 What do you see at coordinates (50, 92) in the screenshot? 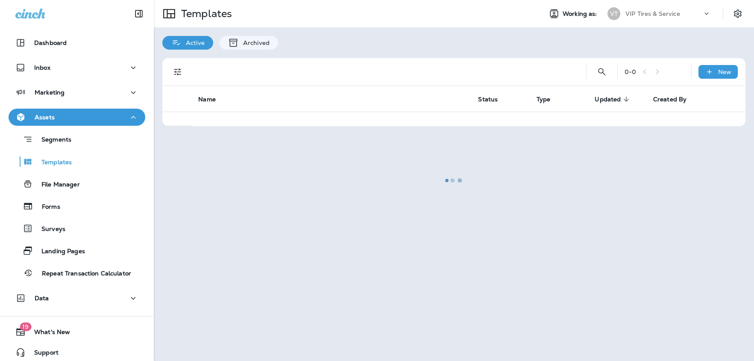
I see `p: Marketing` at bounding box center [50, 92].